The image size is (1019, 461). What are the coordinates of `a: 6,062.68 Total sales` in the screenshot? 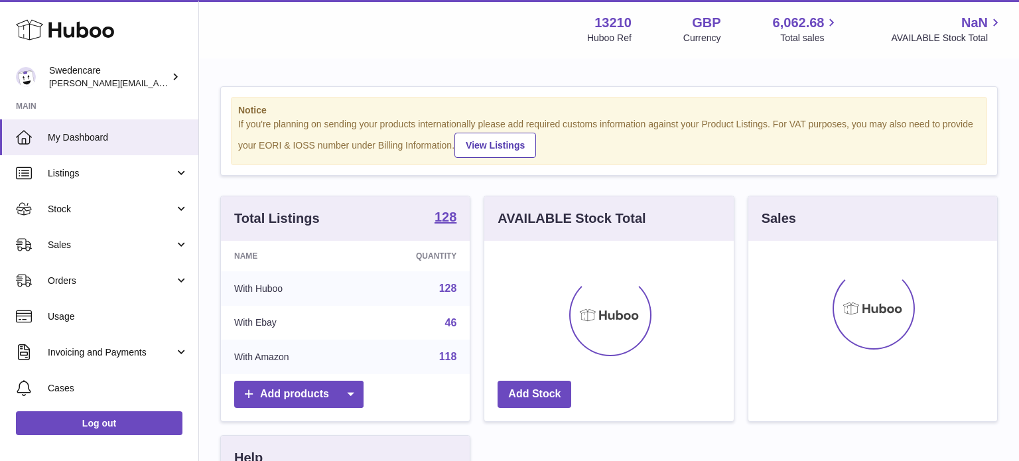 It's located at (806, 29).